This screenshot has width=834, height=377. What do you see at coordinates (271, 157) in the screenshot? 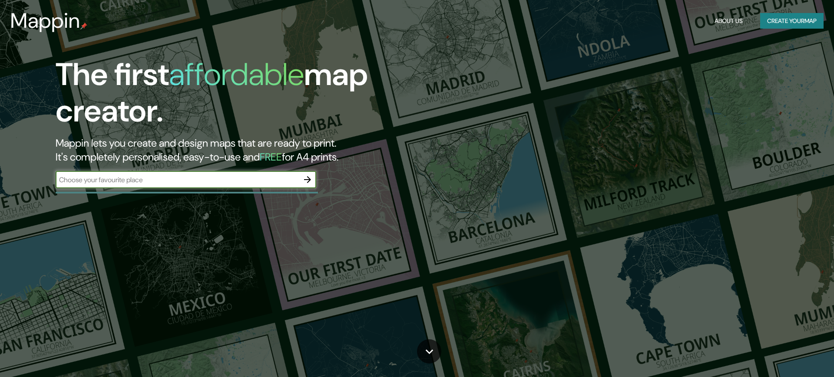
I see `h5: FREE` at bounding box center [271, 157].